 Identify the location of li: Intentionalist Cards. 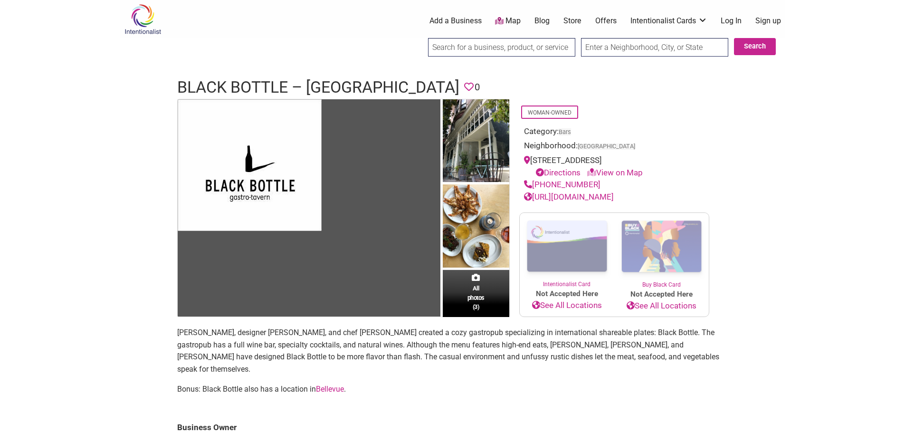
(669, 21).